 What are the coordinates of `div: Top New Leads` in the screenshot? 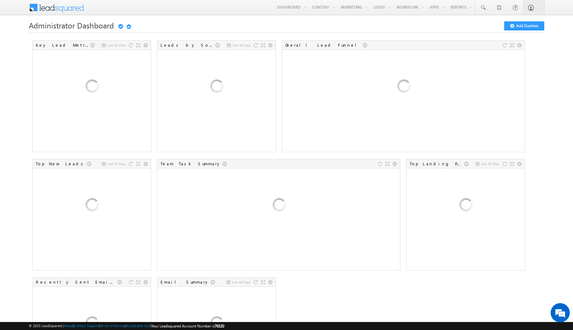 It's located at (61, 164).